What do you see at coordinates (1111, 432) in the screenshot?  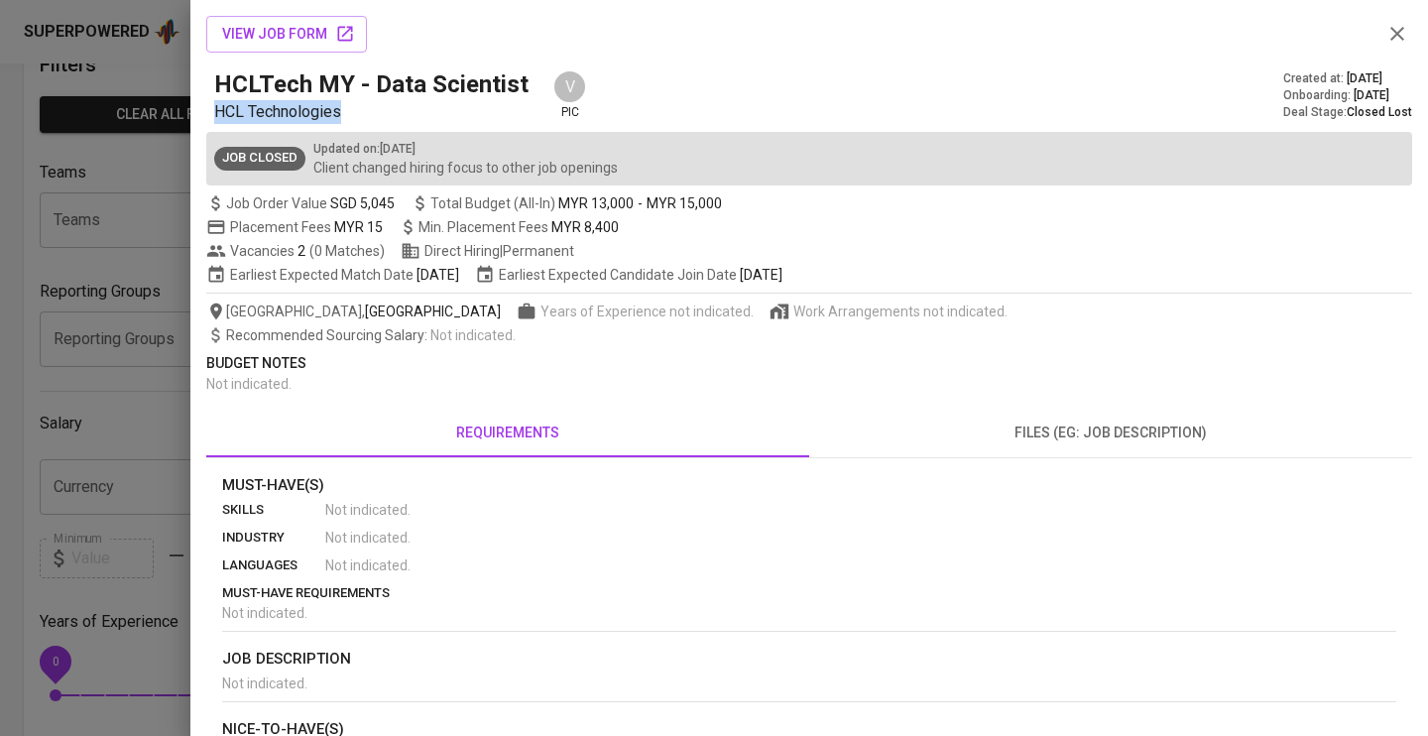 I see `span: files (eg: job description)` at bounding box center [1111, 432].